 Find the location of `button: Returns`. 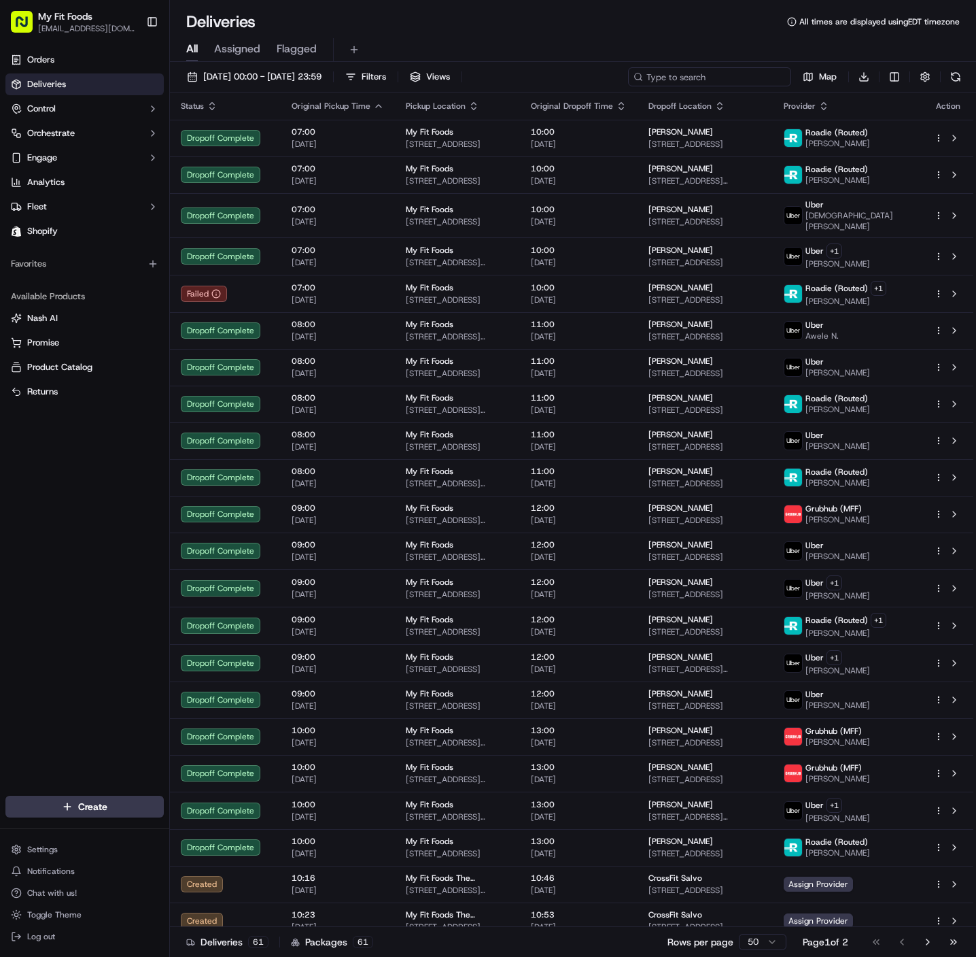

button: Returns is located at coordinates (84, 392).